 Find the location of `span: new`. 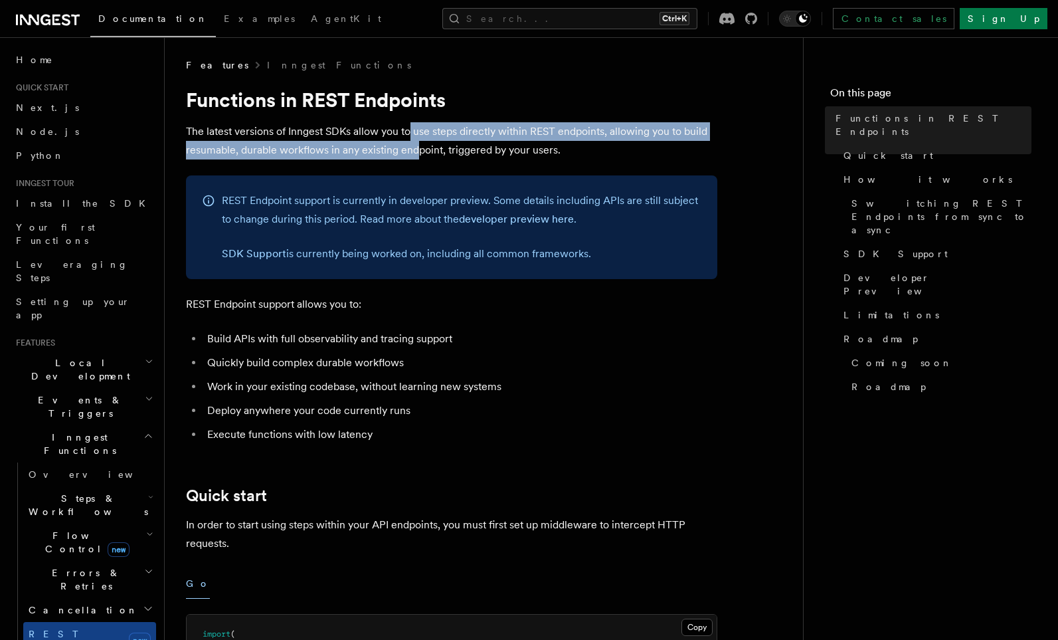

span: new is located at coordinates (118, 549).